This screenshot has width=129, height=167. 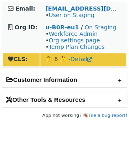 What do you see at coordinates (65, 116) in the screenshot?
I see `footer: App not working? 🪳` at bounding box center [65, 116].